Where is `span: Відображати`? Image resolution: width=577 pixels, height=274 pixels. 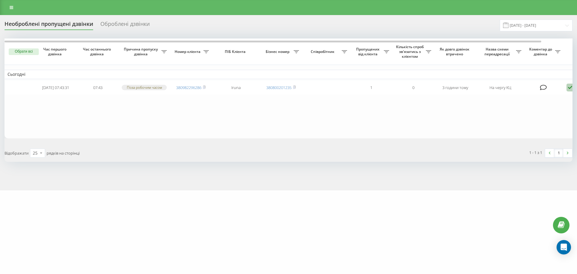
span: Відображати is located at coordinates (17, 153).